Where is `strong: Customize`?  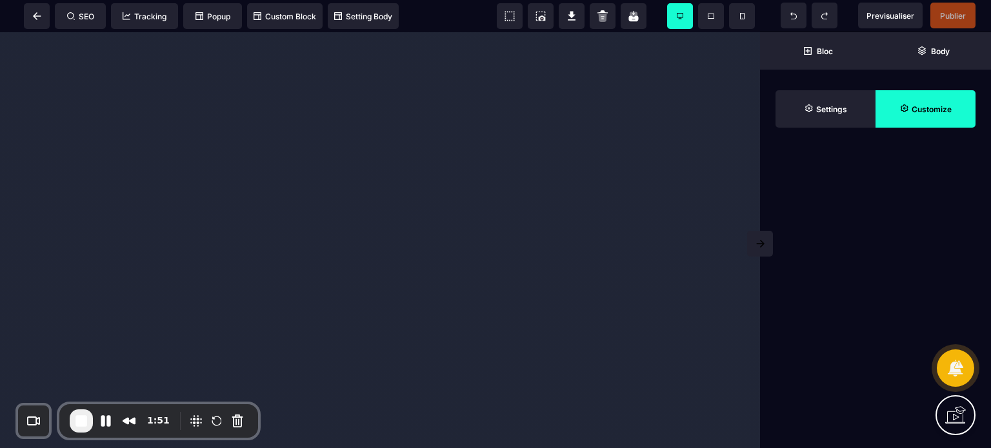
strong: Customize is located at coordinates (931, 109).